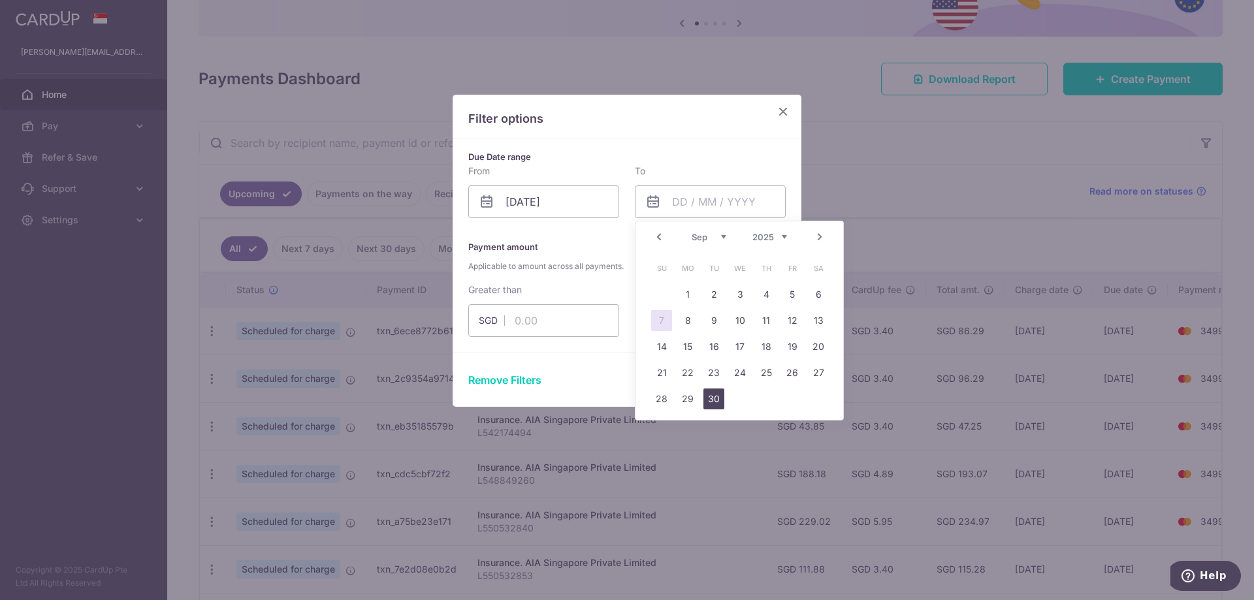 Image resolution: width=1254 pixels, height=600 pixels. I want to click on span: Help, so click(42, 15).